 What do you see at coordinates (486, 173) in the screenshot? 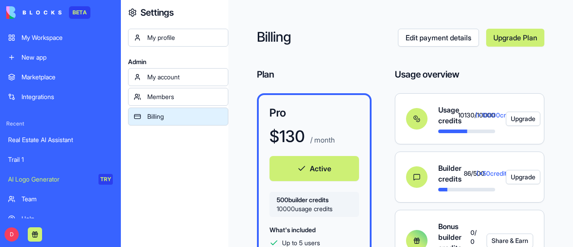
I see `span: (+ 50 credits)` at bounding box center [486, 173].